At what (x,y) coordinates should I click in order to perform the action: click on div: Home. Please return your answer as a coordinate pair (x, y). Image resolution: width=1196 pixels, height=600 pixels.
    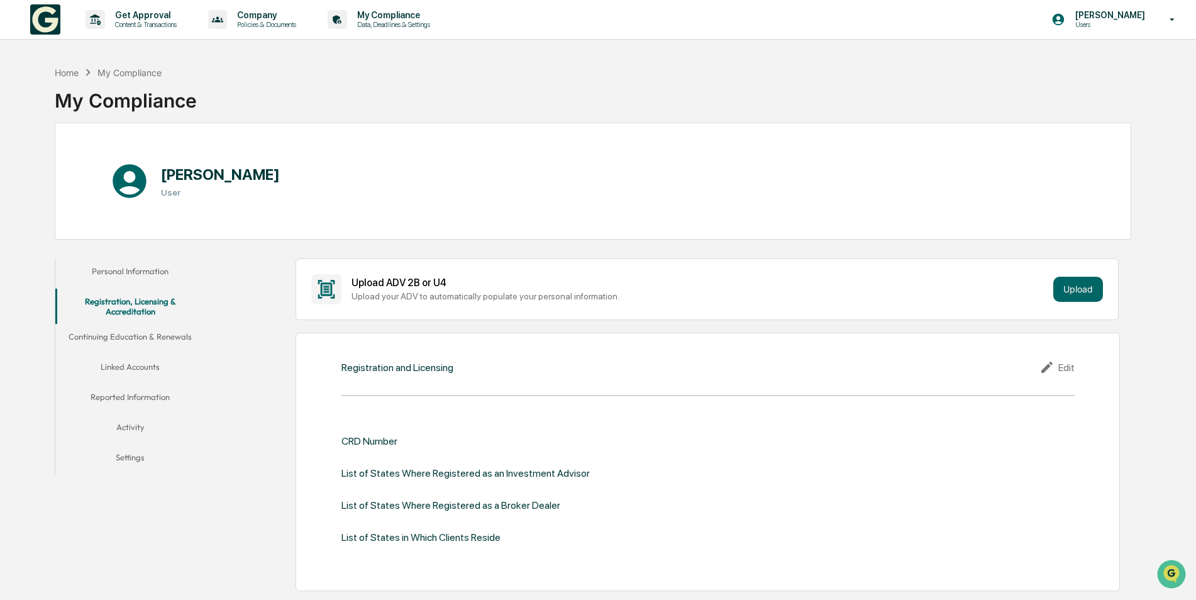
    Looking at the image, I should click on (67, 72).